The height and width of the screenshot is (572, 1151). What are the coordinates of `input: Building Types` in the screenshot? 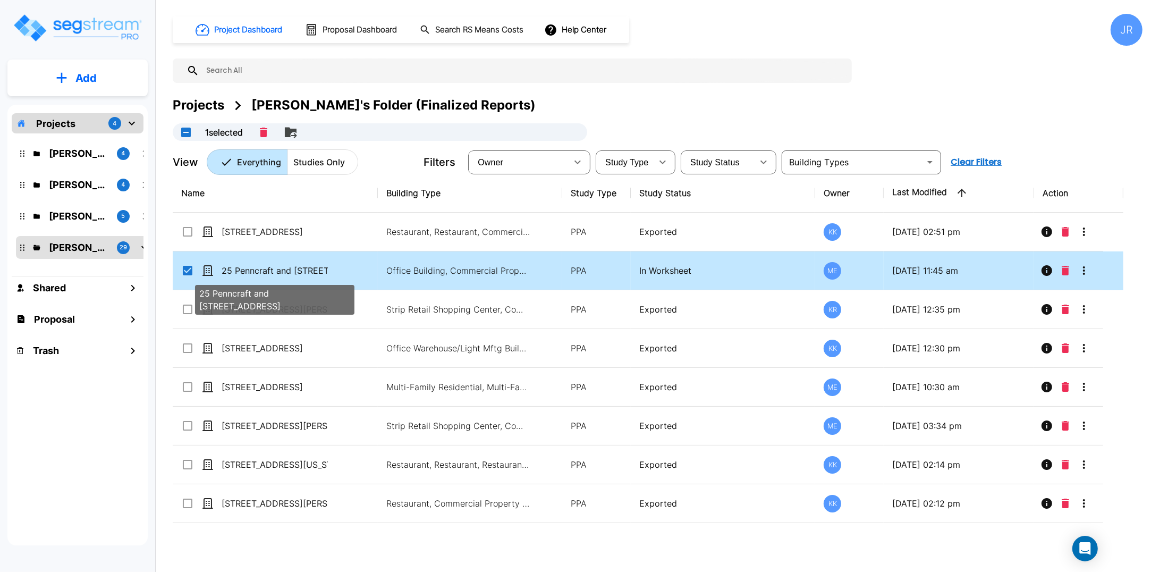 It's located at (853, 162).